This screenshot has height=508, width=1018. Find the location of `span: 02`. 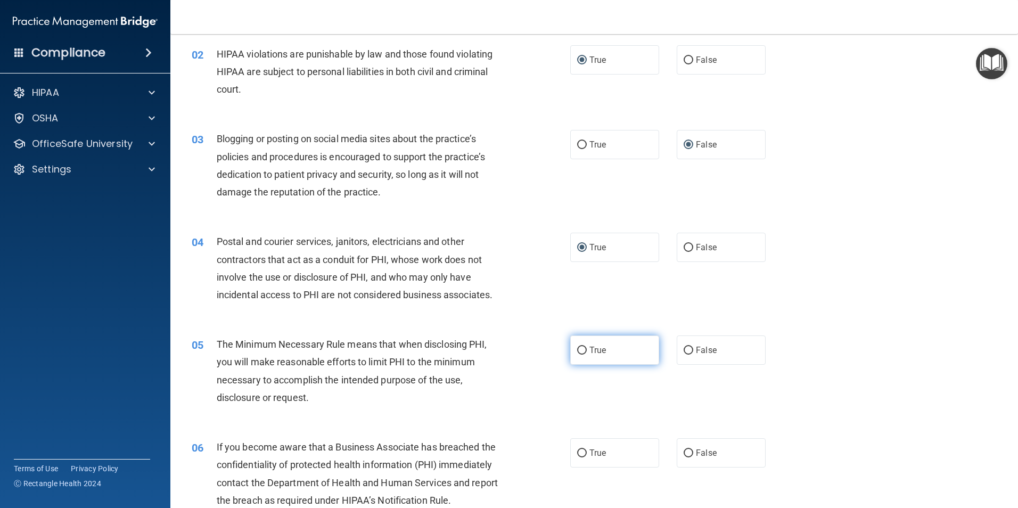

span: 02 is located at coordinates (198, 55).